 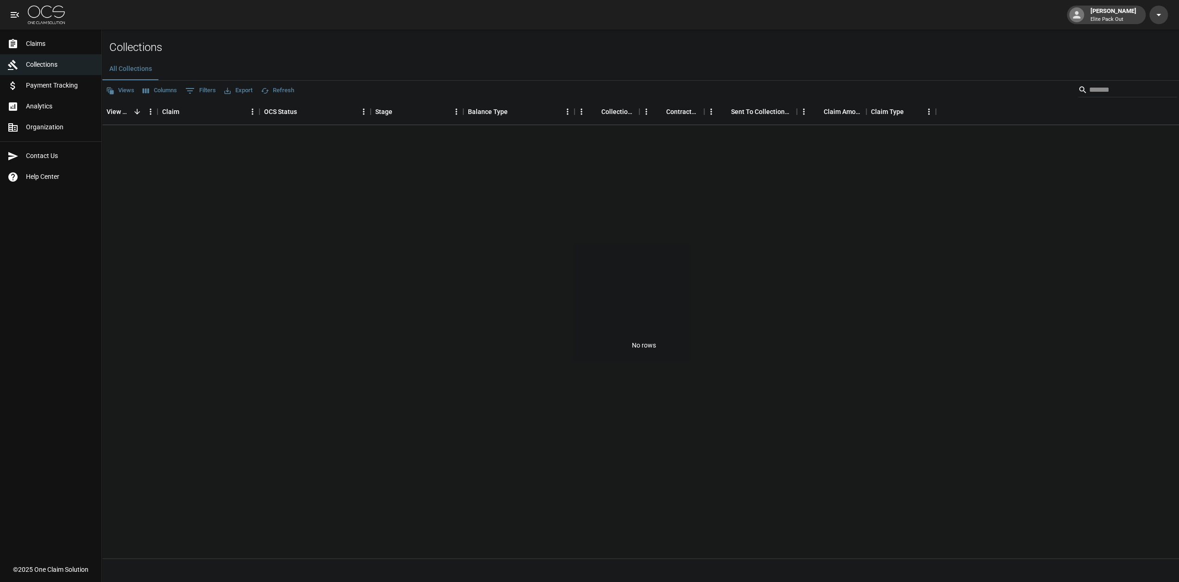 What do you see at coordinates (1114, 19) in the screenshot?
I see `p: Elite Pack Out` at bounding box center [1114, 19].